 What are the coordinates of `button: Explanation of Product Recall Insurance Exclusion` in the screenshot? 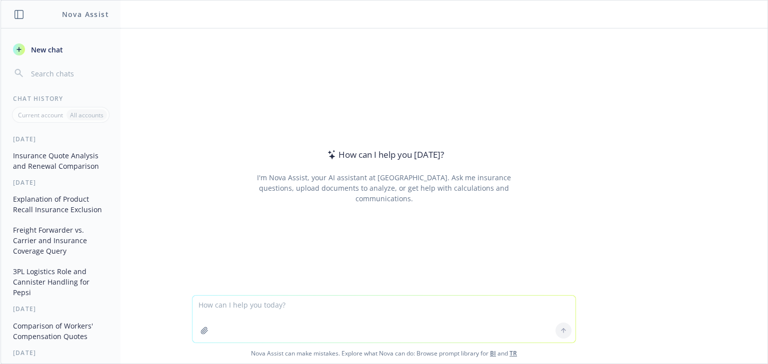 It's located at (60, 204).